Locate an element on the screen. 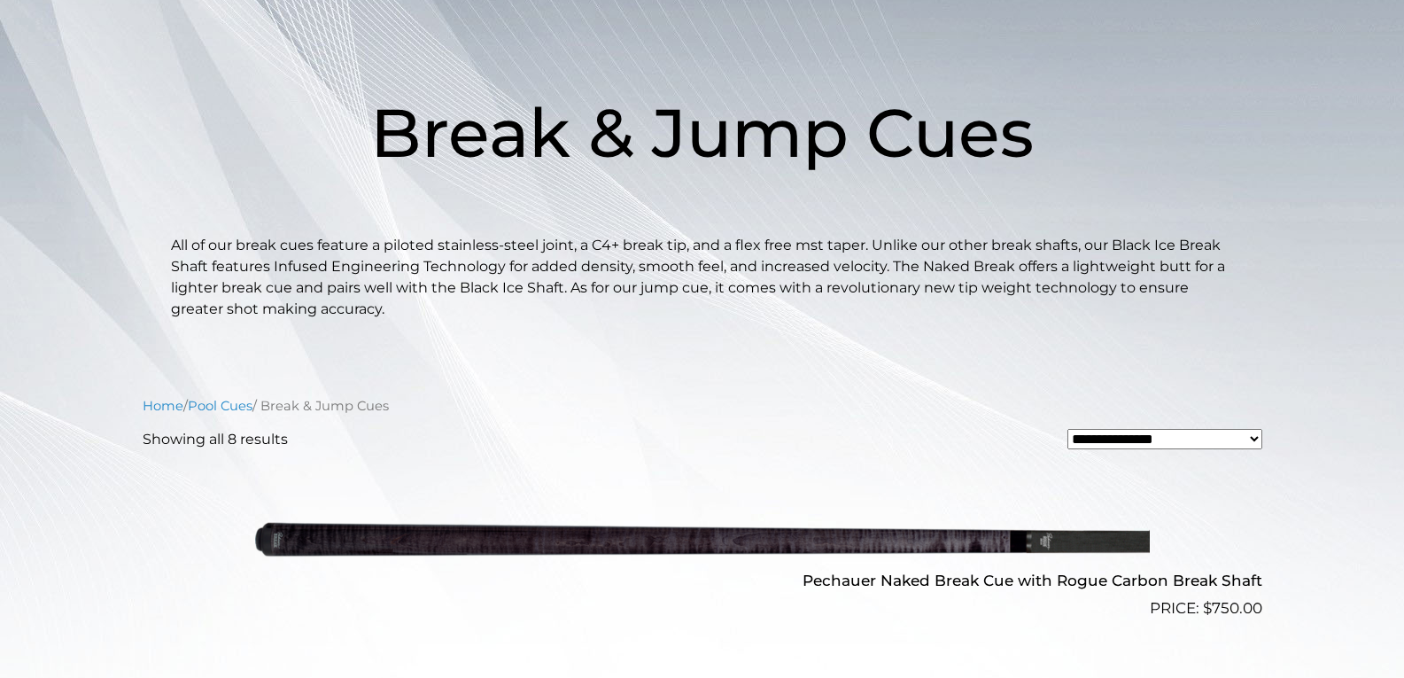 The width and height of the screenshot is (1404, 678). a: Home is located at coordinates (163, 406).